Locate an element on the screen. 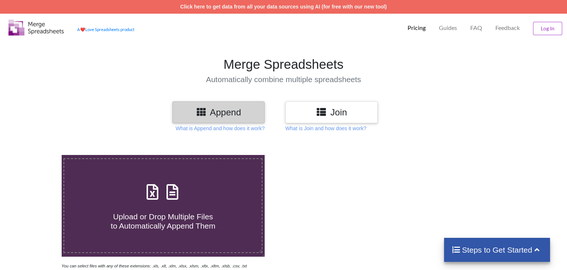  span: Upload or Drop Multiple Files to Automatically Append Them is located at coordinates (163, 221).